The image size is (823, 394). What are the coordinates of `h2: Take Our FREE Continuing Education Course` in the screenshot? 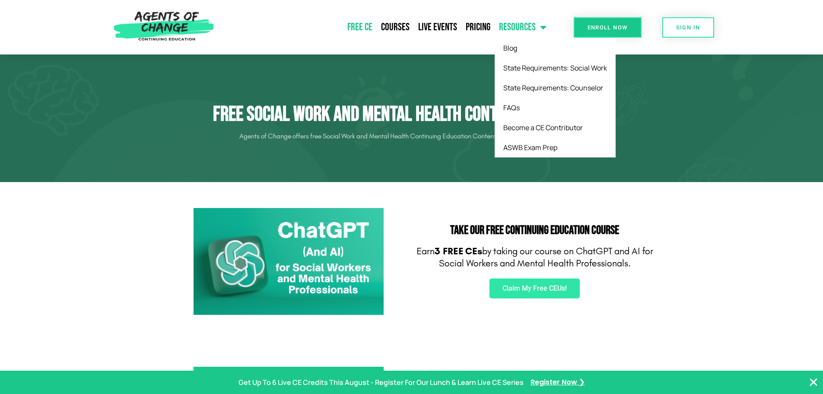 It's located at (535, 230).